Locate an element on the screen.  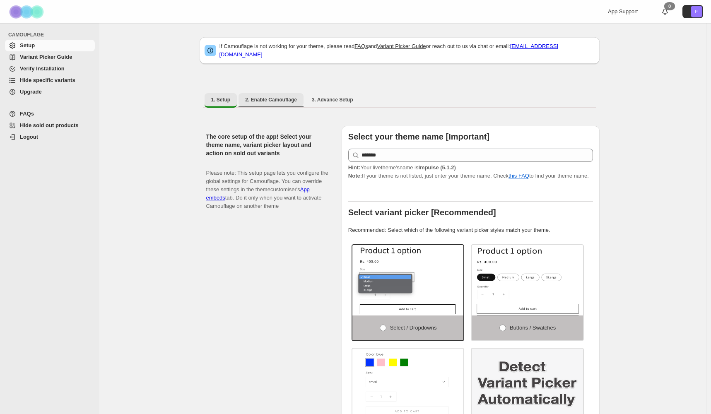
h2: The core setup of the app! Select your theme name, variant picker layout and action on sold out v... is located at coordinates (267, 145).